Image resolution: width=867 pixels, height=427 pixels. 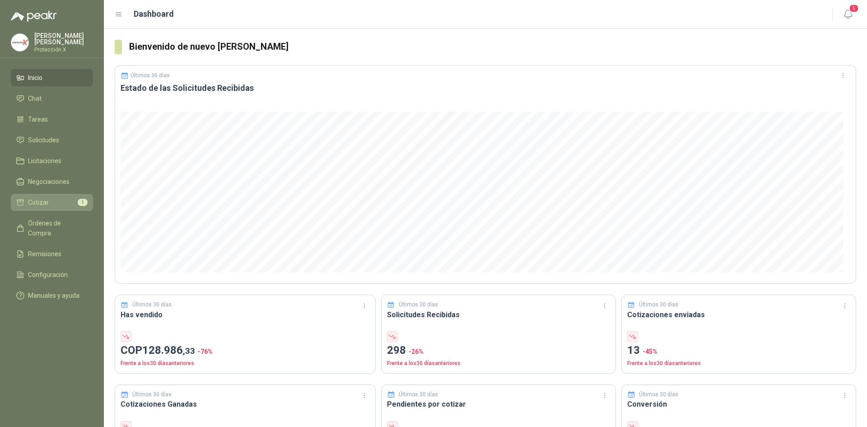 What do you see at coordinates (35, 78) in the screenshot?
I see `span: Inicio` at bounding box center [35, 78].